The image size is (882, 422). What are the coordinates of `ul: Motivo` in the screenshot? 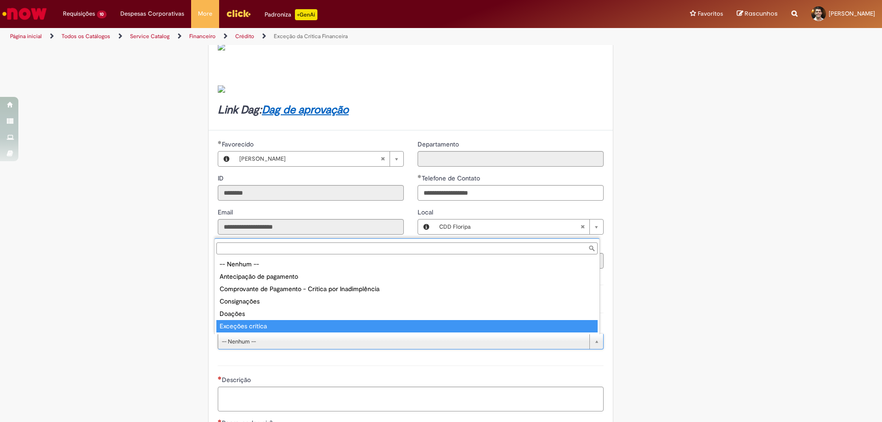 It's located at (407, 295).